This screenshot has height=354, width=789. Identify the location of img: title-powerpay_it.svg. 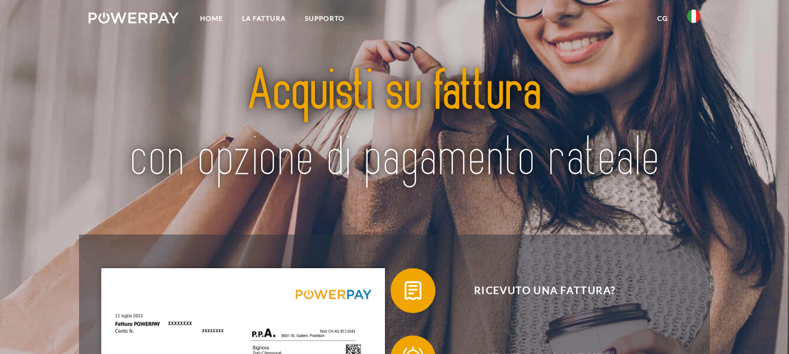
(395, 125).